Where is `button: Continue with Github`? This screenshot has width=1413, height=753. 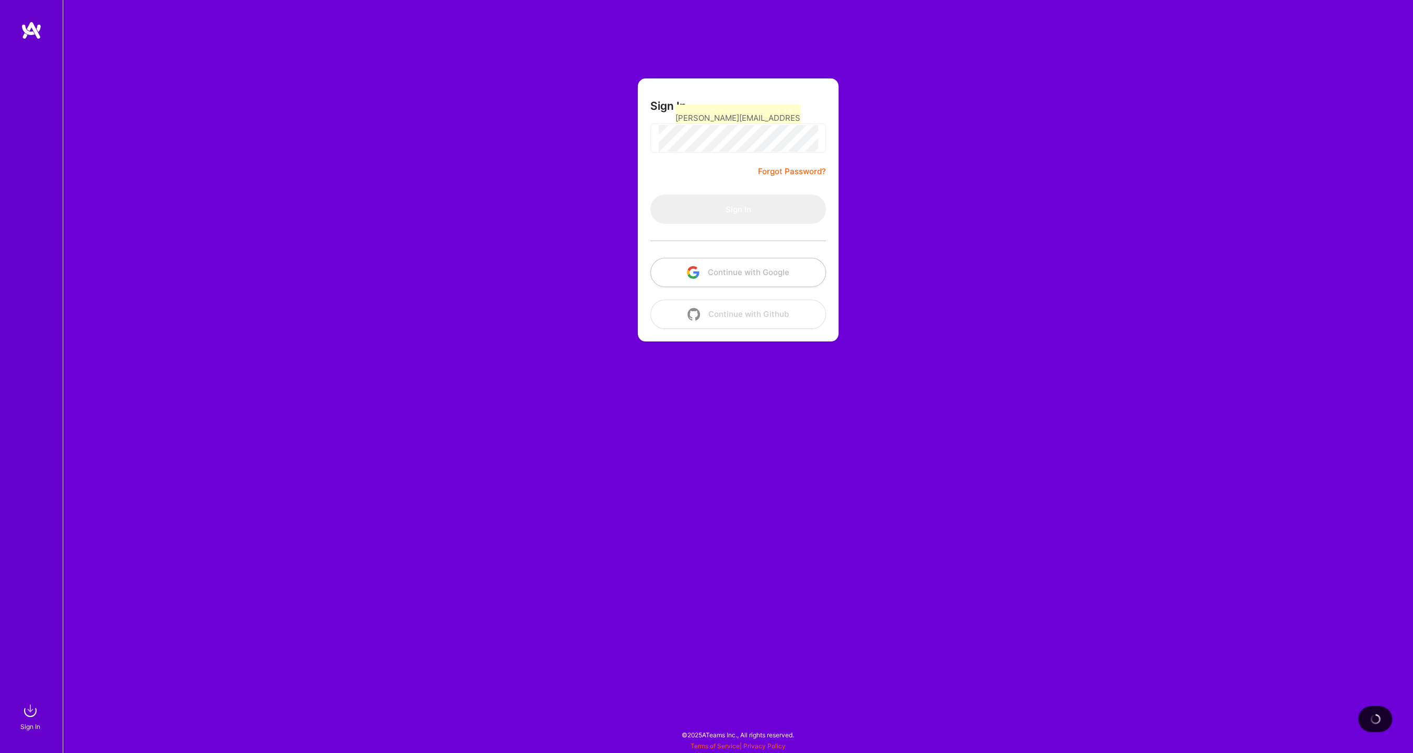
button: Continue with Github is located at coordinates (738, 314).